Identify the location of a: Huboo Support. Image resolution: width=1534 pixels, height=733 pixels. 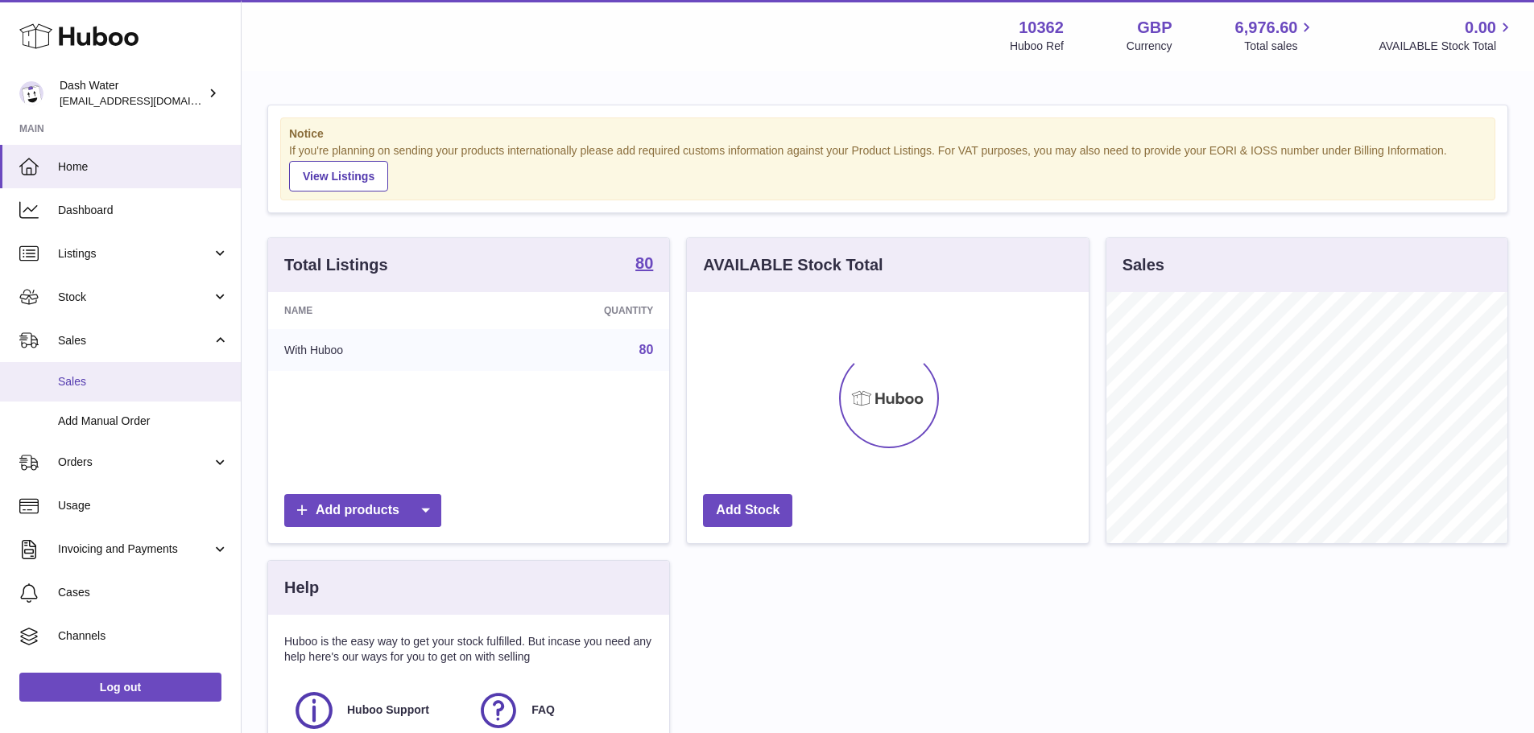
(376, 711).